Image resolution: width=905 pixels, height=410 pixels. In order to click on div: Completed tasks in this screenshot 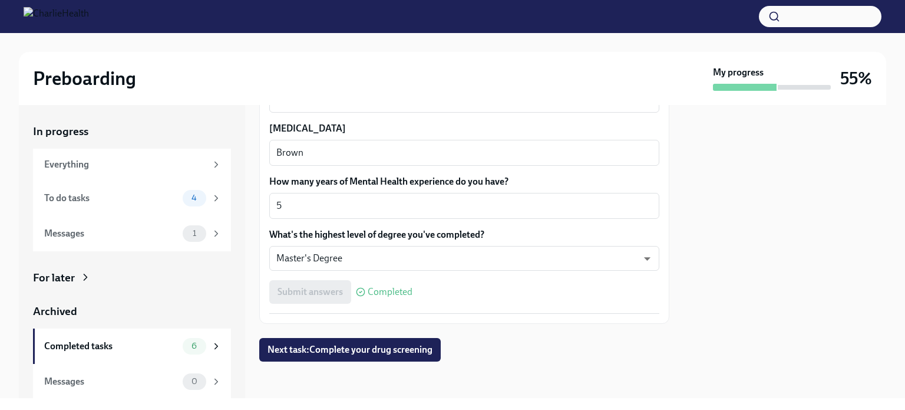, I will do `click(111, 346)`.